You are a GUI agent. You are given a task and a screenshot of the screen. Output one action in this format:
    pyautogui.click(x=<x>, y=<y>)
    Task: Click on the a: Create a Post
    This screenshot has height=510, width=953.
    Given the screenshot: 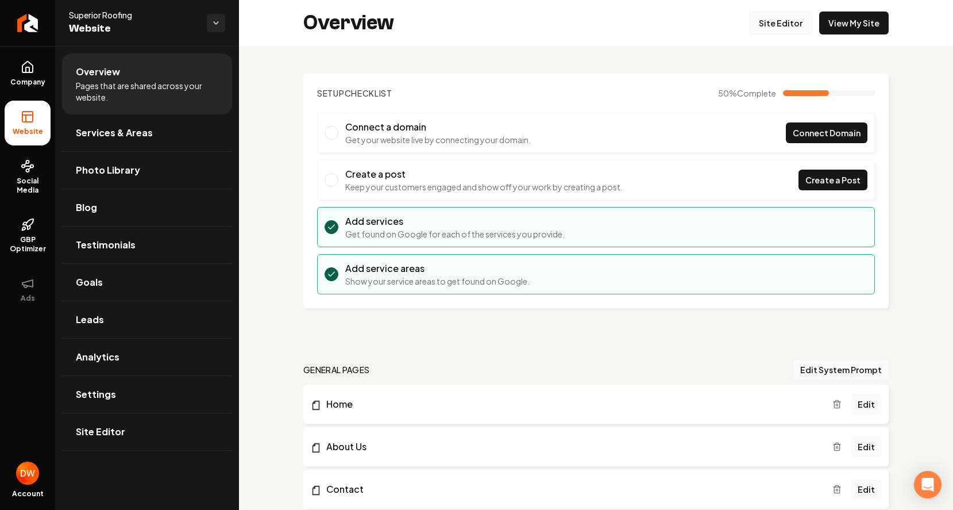 What is the action you would take?
    pyautogui.click(x=833, y=180)
    